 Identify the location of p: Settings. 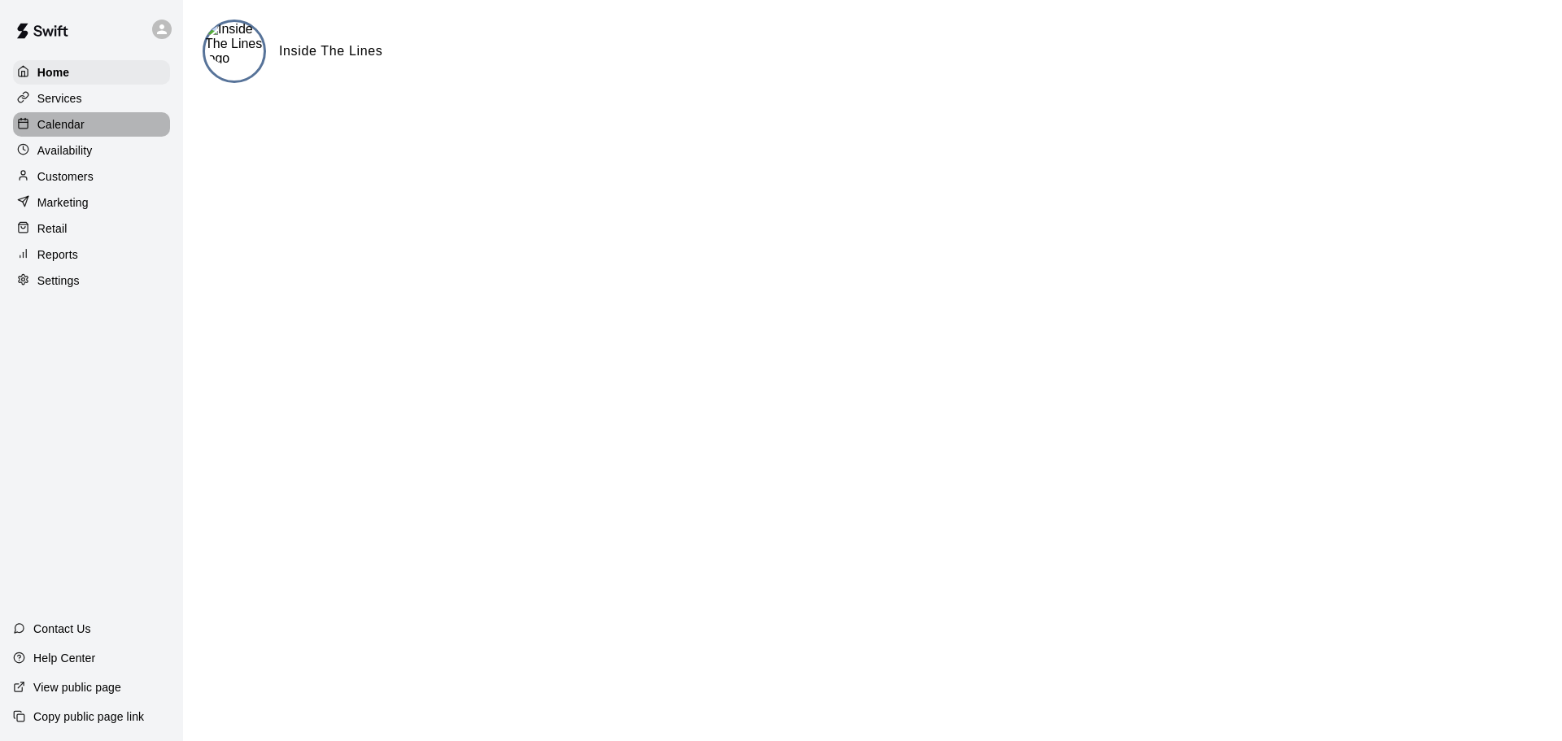
(59, 281).